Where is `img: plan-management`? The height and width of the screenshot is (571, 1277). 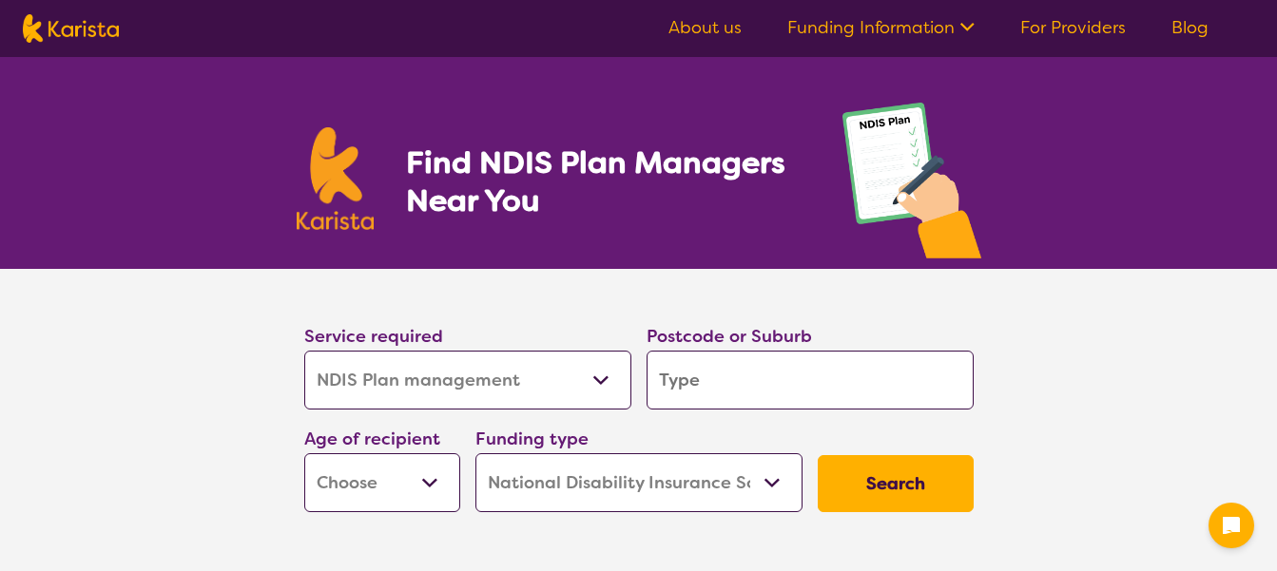 img: plan-management is located at coordinates (912, 185).